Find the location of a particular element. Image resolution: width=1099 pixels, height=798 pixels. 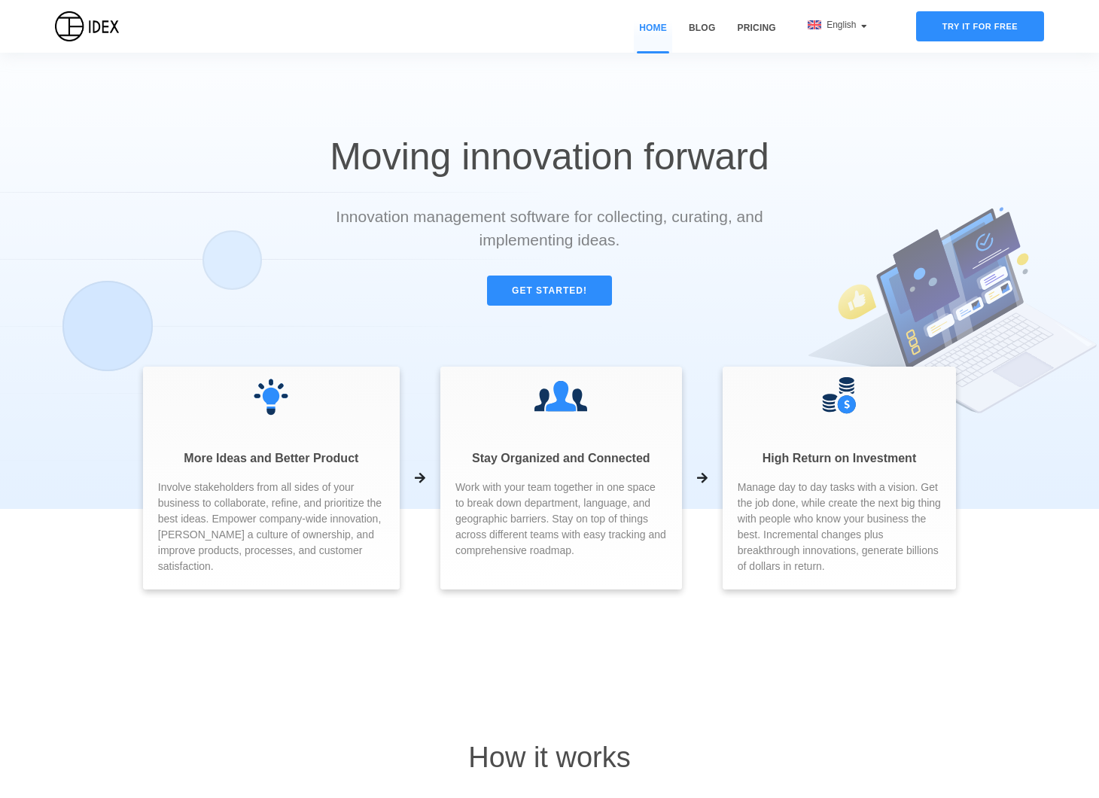

img: IDEX Logo is located at coordinates (87, 26).